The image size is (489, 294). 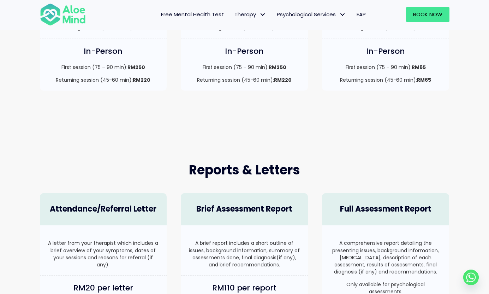 I want to click on h4: RM110 per report, so click(x=245, y=288).